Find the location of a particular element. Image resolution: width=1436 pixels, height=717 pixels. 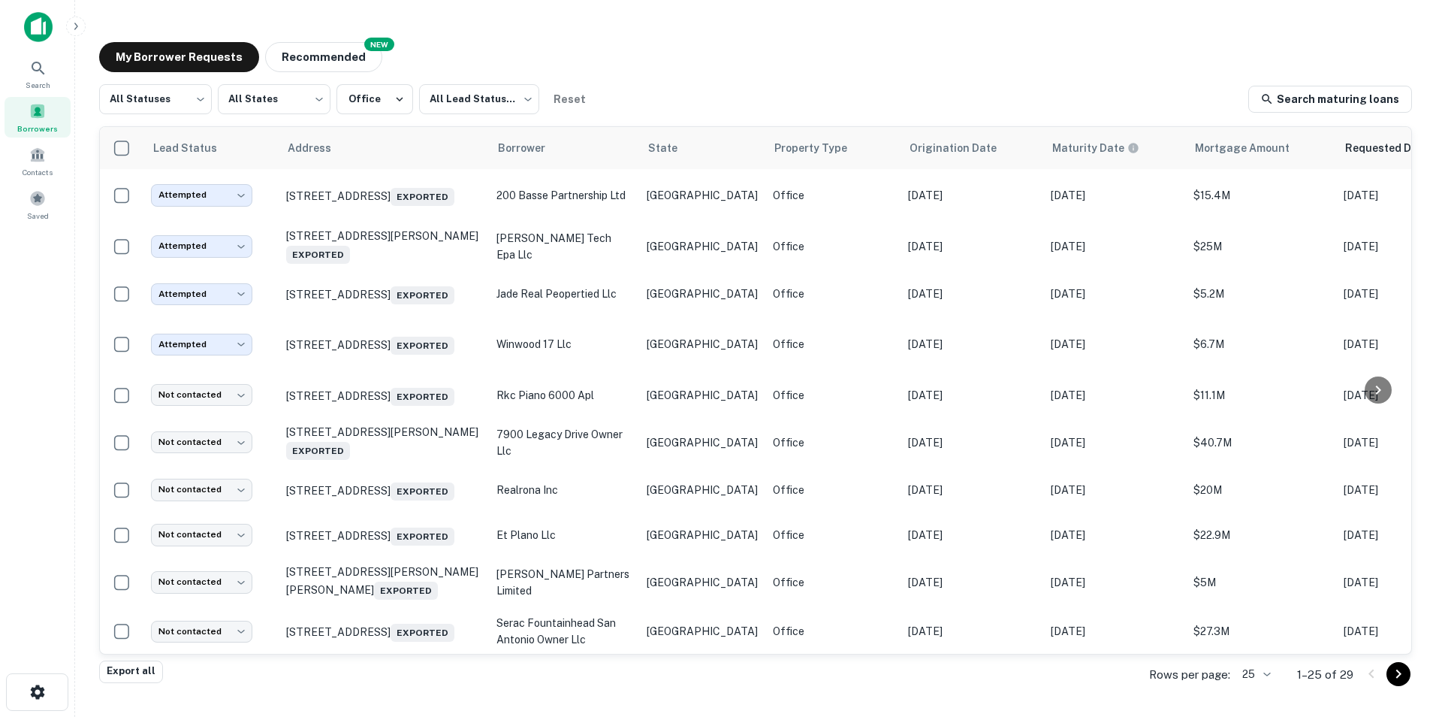

span: Mortgage Amount is located at coordinates (1252, 148).